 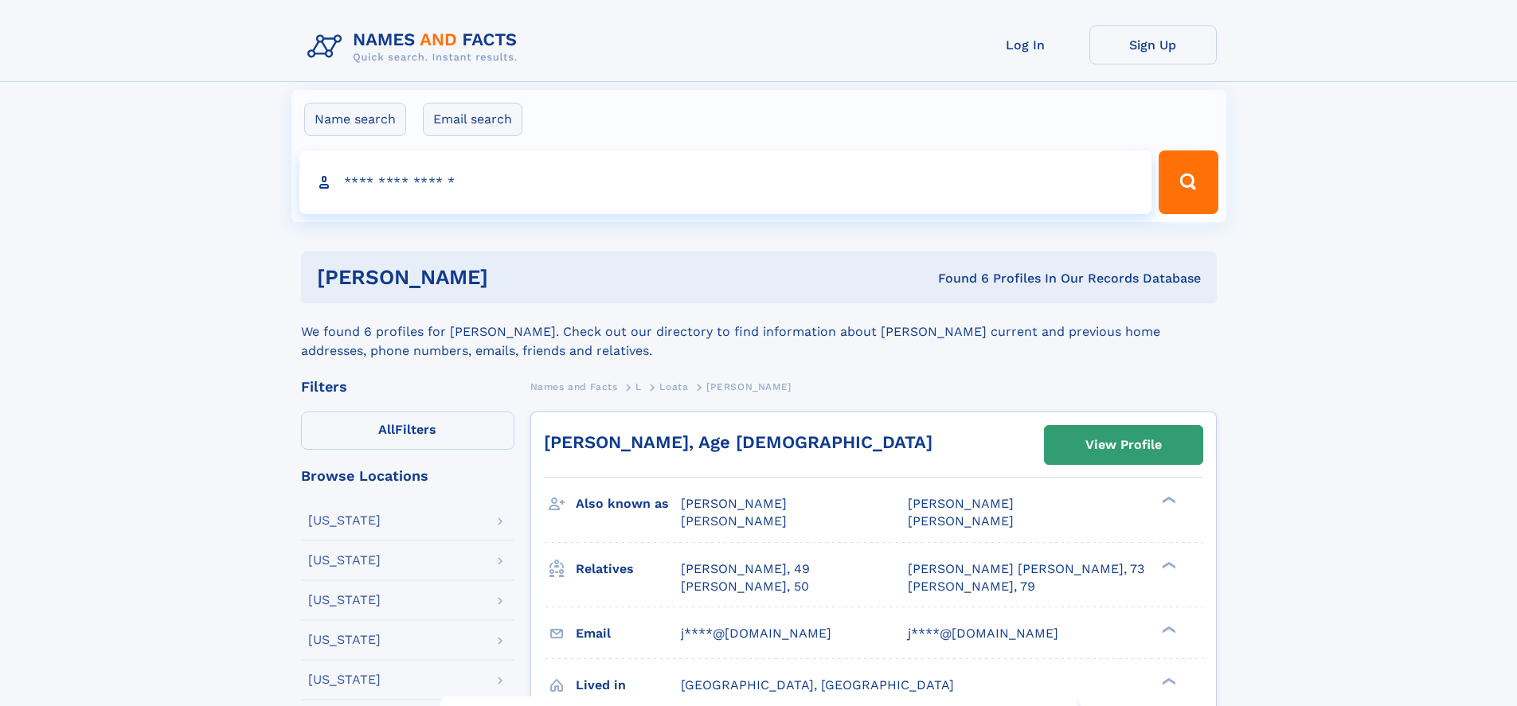 I want to click on div: View Profile, so click(x=1123, y=445).